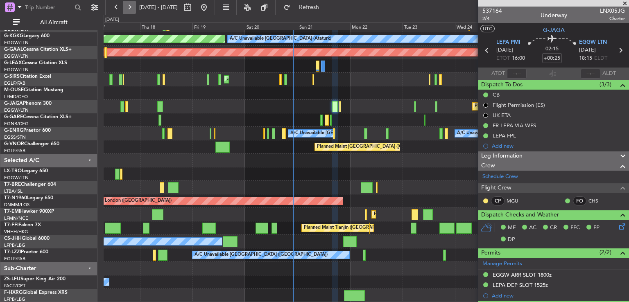 The image size is (629, 302). Describe the element at coordinates (491, 253) in the screenshot. I see `span: Permits` at that location.